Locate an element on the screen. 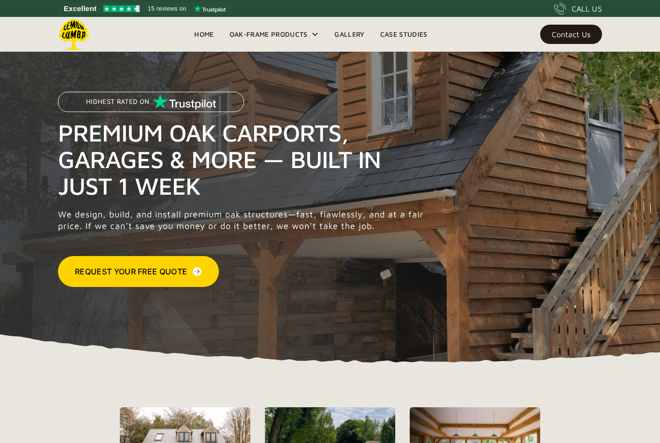 The image size is (660, 443). span: 15 reviews on is located at coordinates (167, 9).